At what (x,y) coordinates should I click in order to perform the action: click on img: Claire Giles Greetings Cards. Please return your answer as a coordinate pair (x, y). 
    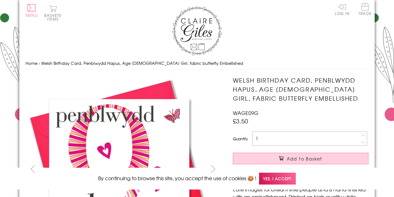
    Looking at the image, I should click on (197, 31).